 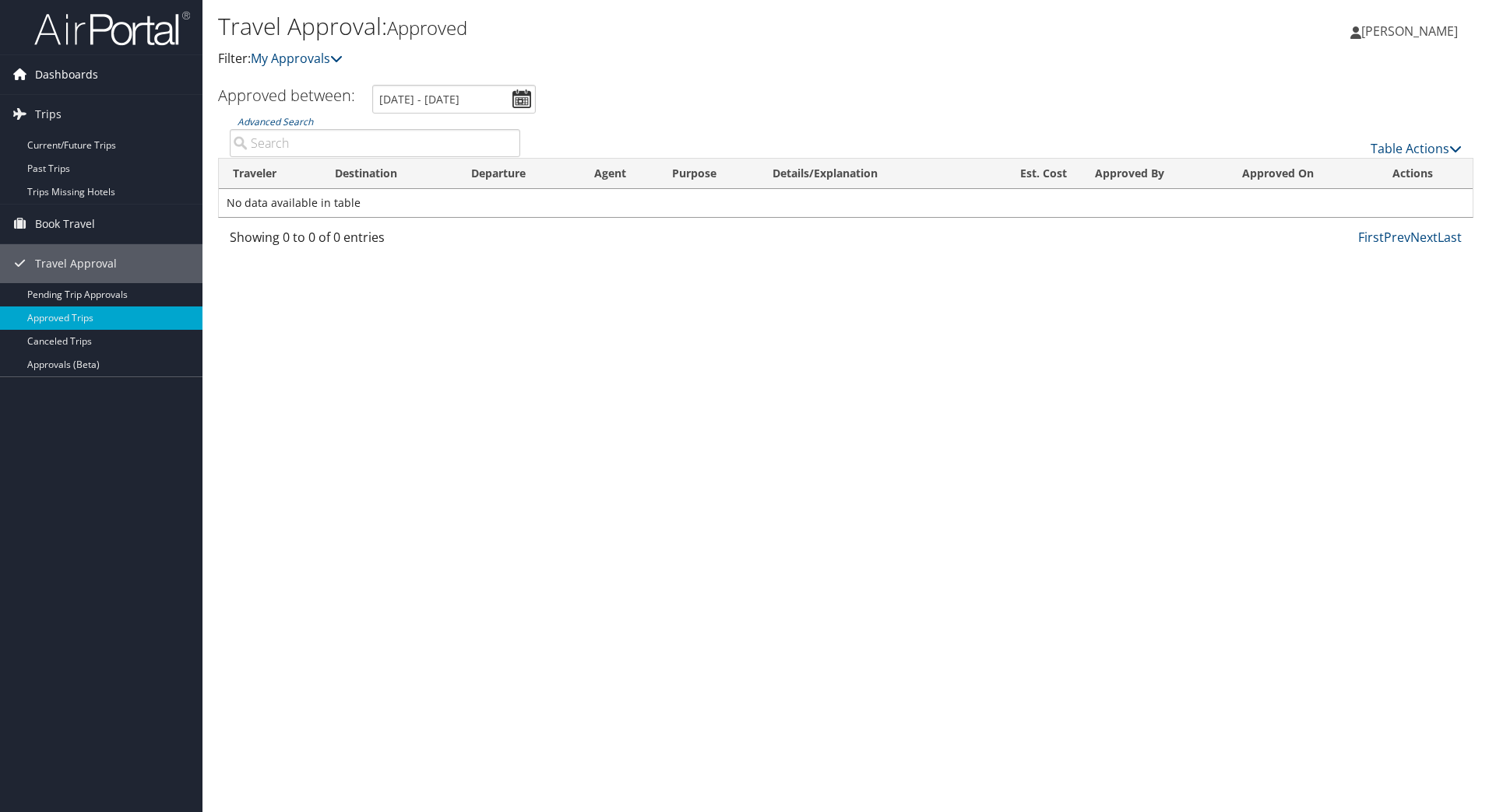 What do you see at coordinates (846, 203) in the screenshot?
I see `td: No data available in table` at bounding box center [846, 203].